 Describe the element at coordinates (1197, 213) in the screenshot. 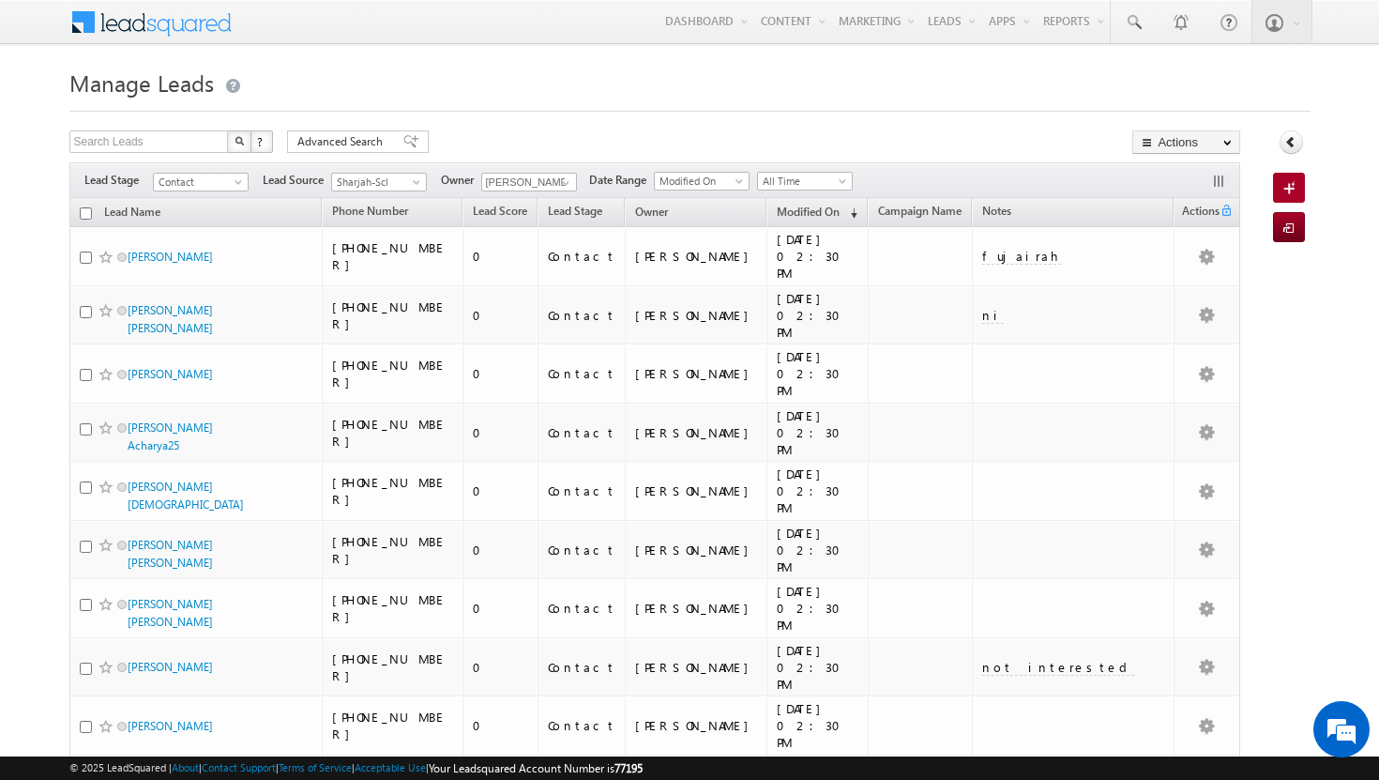

I see `span: Actions` at that location.